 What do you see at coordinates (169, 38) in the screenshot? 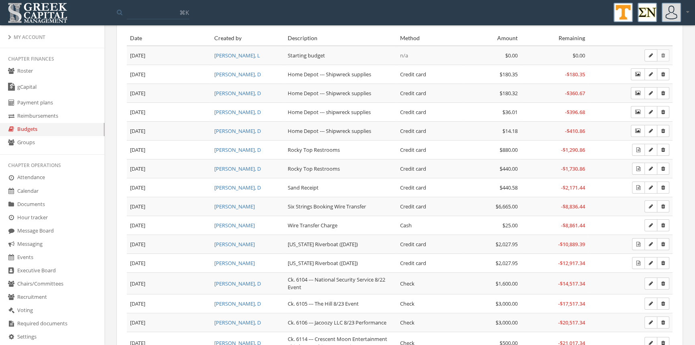
I see `div: Date` at bounding box center [169, 38].